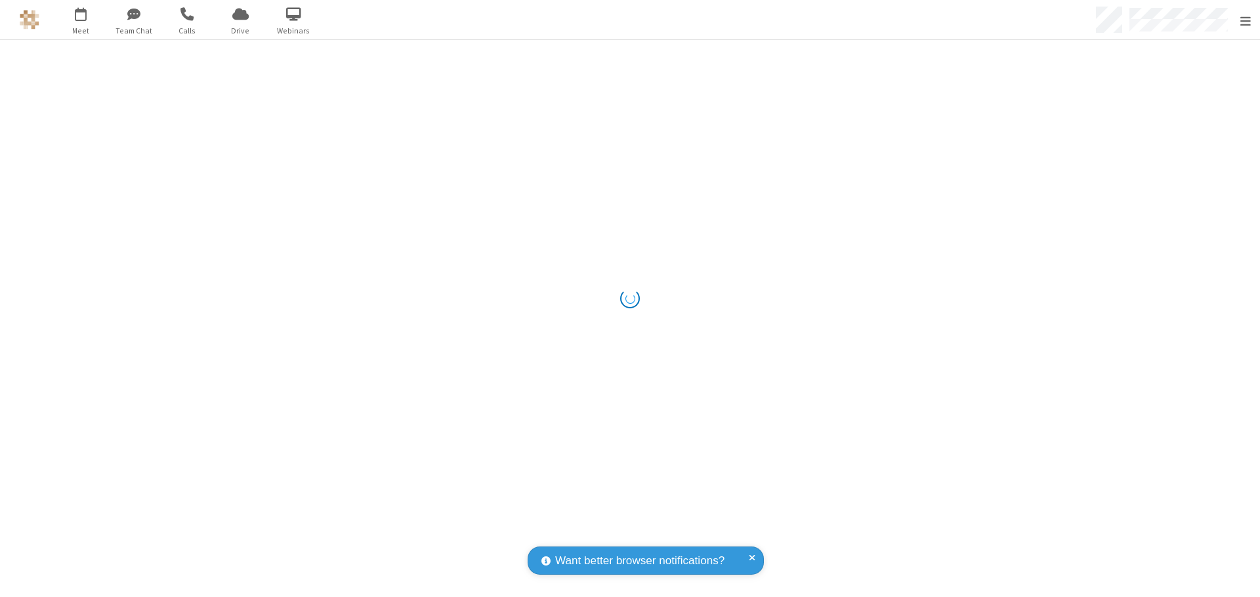 The height and width of the screenshot is (597, 1260). Describe the element at coordinates (30, 20) in the screenshot. I see `img: QA Selenium DO NOT DELETE OR CHANGE` at that location.